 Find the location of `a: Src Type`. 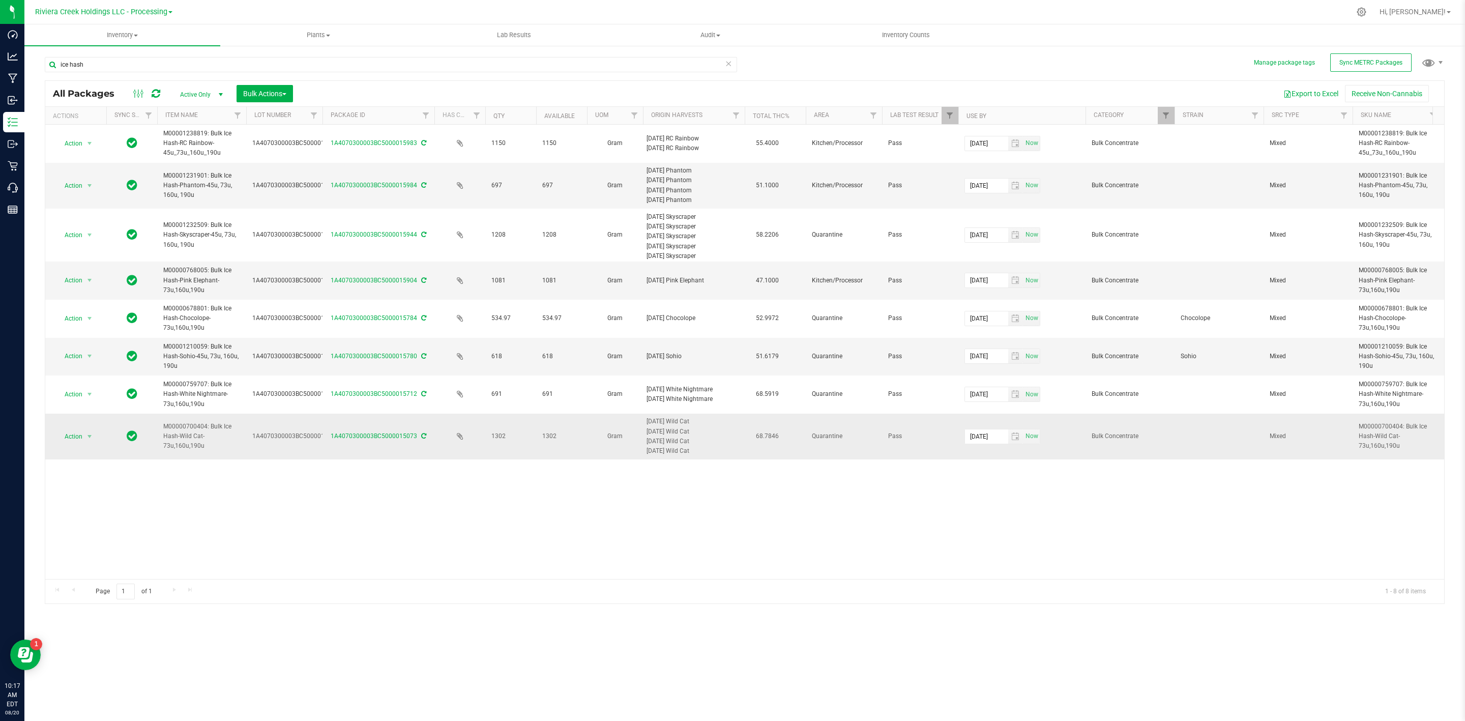

a: Src Type is located at coordinates (1286, 115).